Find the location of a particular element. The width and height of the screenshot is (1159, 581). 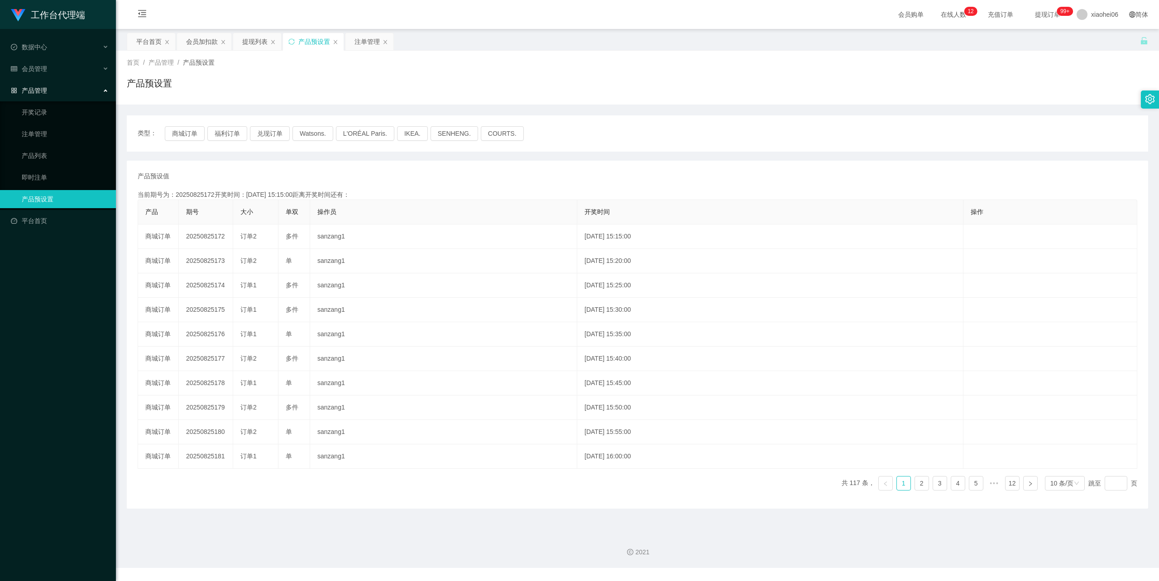

div: 10 条/页 is located at coordinates (1062, 484).